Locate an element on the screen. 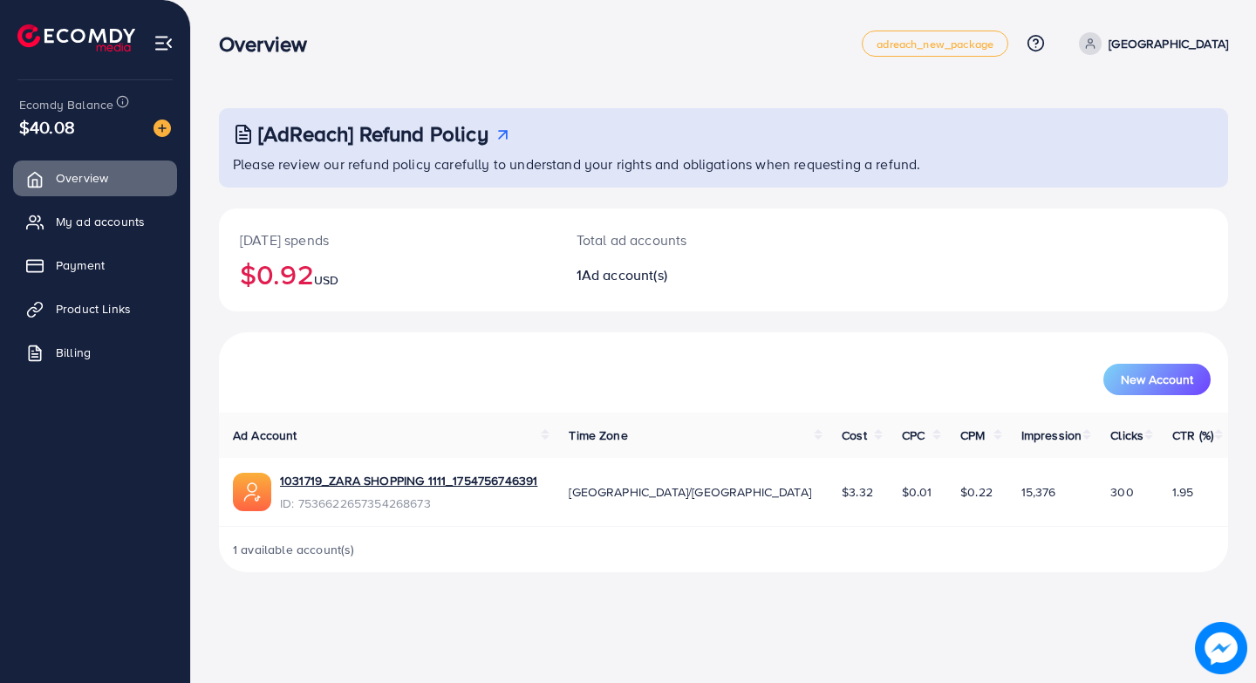 This screenshot has height=683, width=1256. p: Total ad accounts is located at coordinates (681, 240).